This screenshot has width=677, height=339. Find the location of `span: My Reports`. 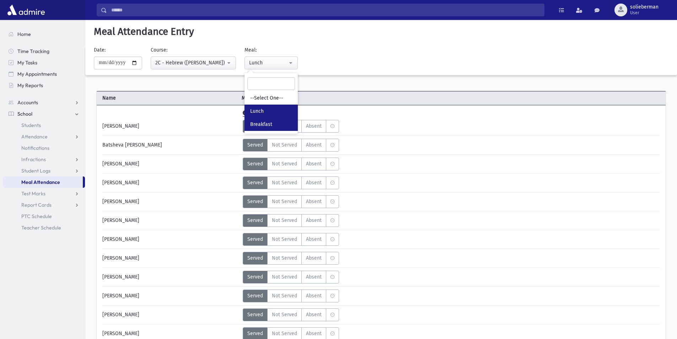

span: My Reports is located at coordinates (30, 85).